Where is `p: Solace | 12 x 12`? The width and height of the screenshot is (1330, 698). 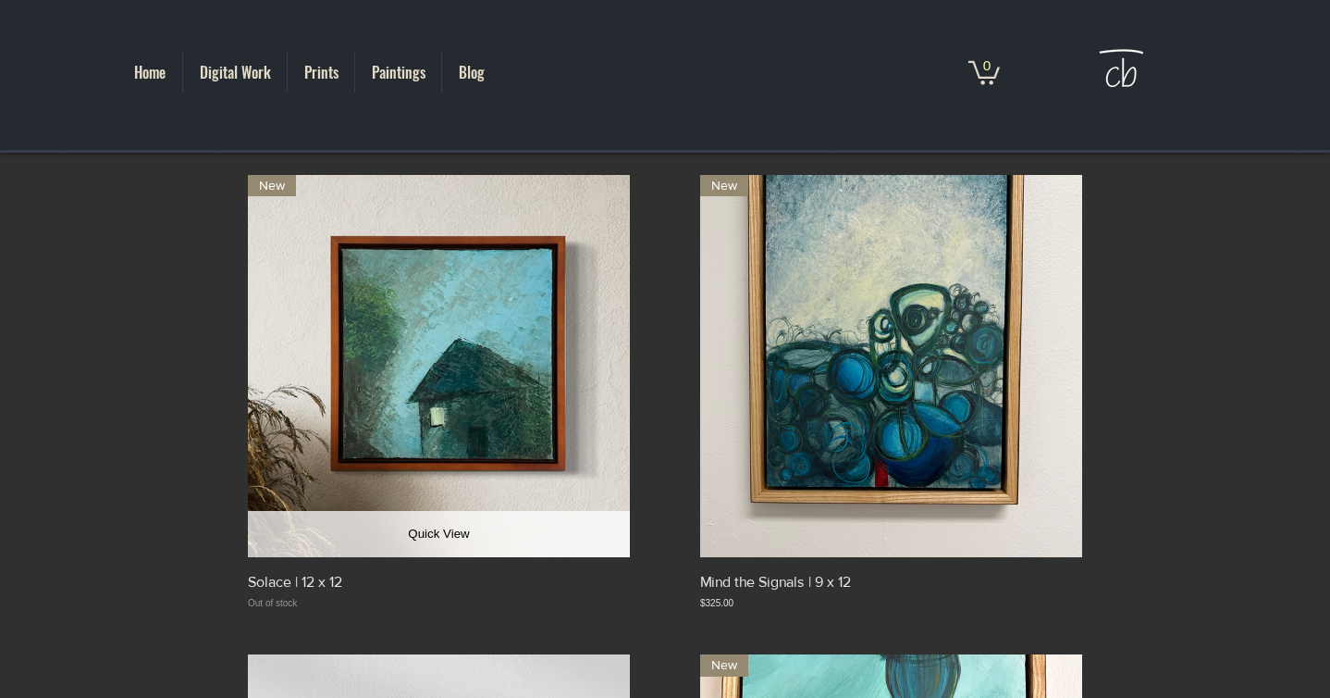
p: Solace | 12 x 12 is located at coordinates (295, 582).